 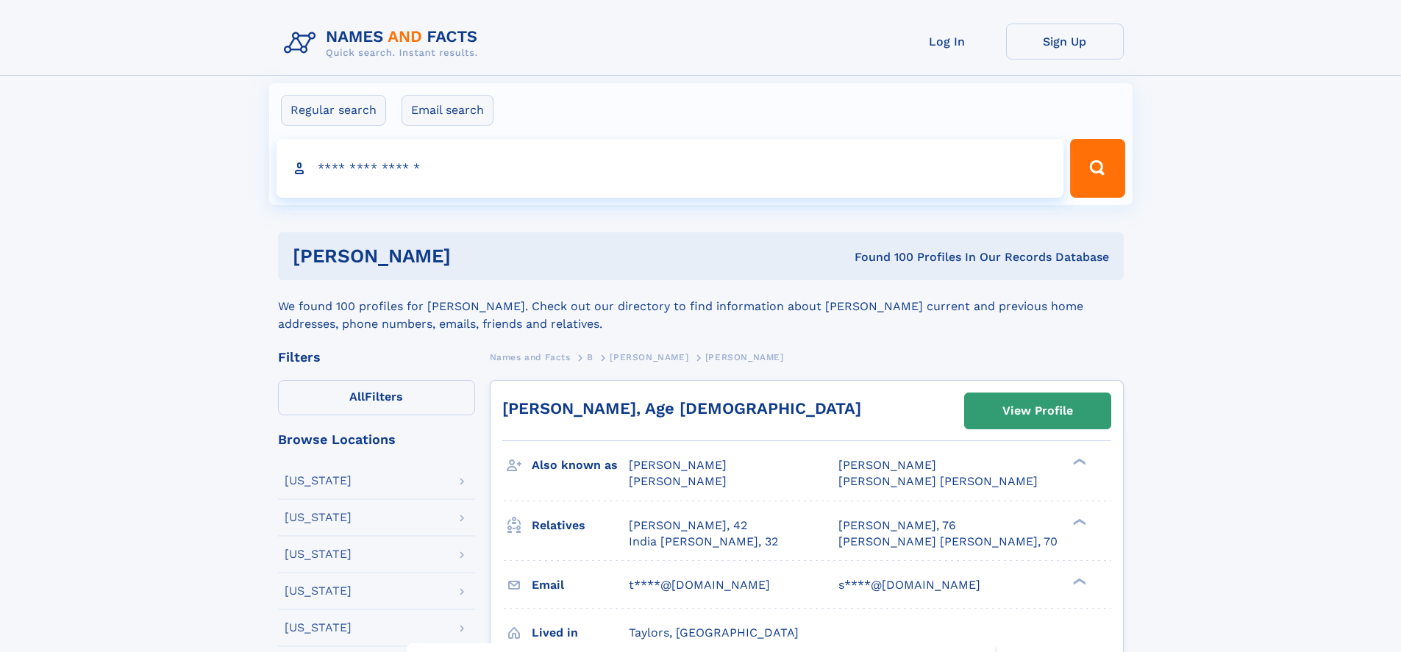 I want to click on label: Email search, so click(x=447, y=110).